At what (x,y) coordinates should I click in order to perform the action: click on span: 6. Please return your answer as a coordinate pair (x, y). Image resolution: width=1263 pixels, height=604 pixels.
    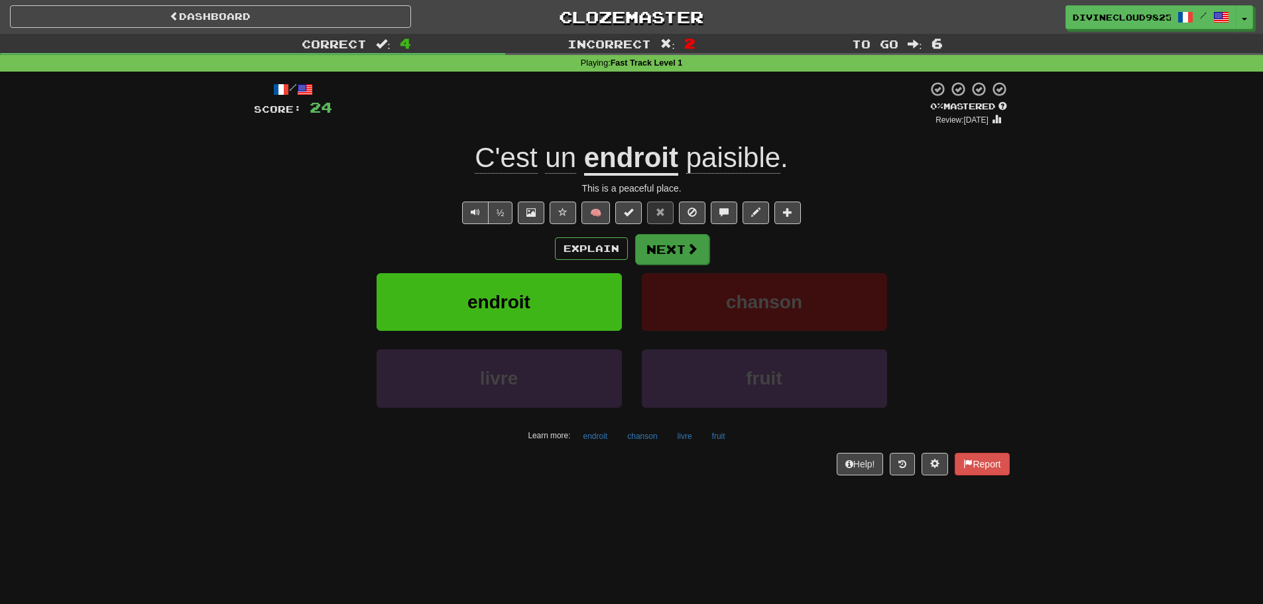
    Looking at the image, I should click on (937, 43).